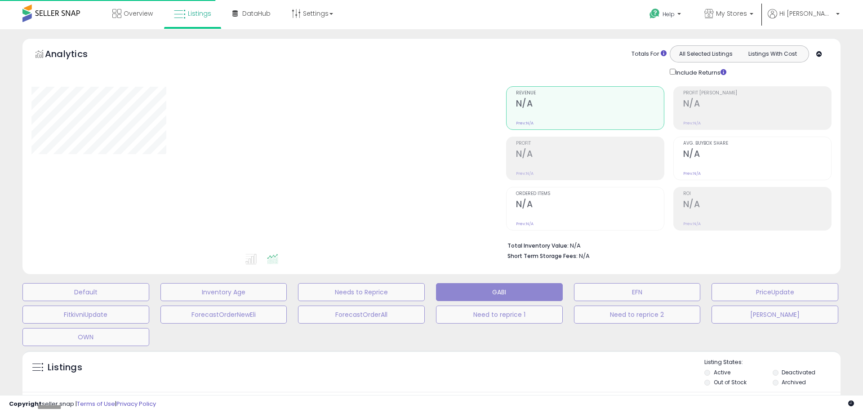 The height and width of the screenshot is (413, 863). I want to click on span: Ordered Items, so click(590, 194).